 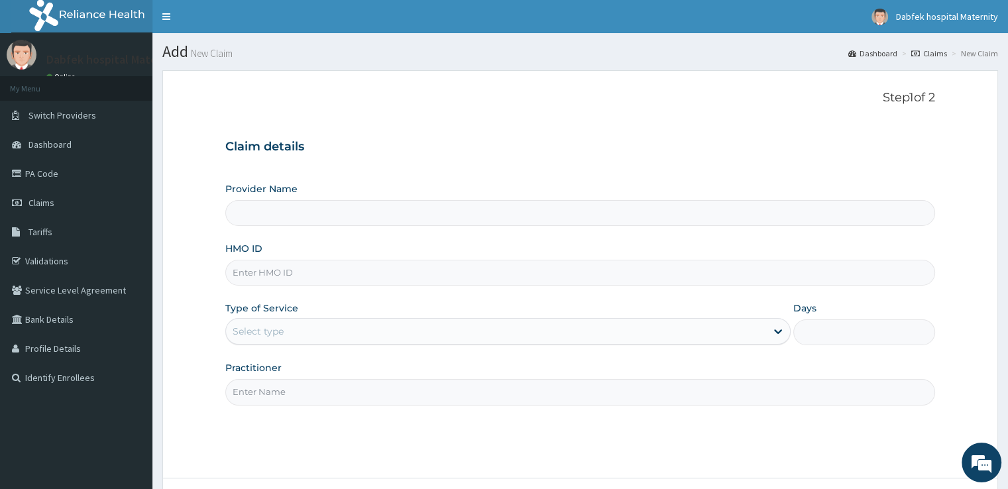 I want to click on input: Enter HMO ID, so click(x=580, y=272).